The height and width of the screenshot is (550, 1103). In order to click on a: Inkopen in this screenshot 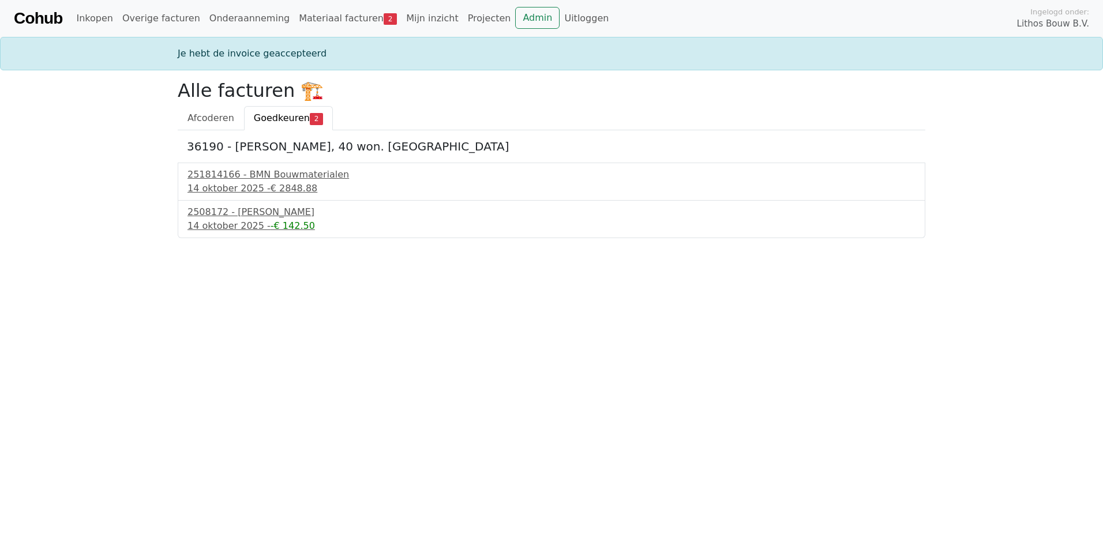, I will do `click(94, 18)`.